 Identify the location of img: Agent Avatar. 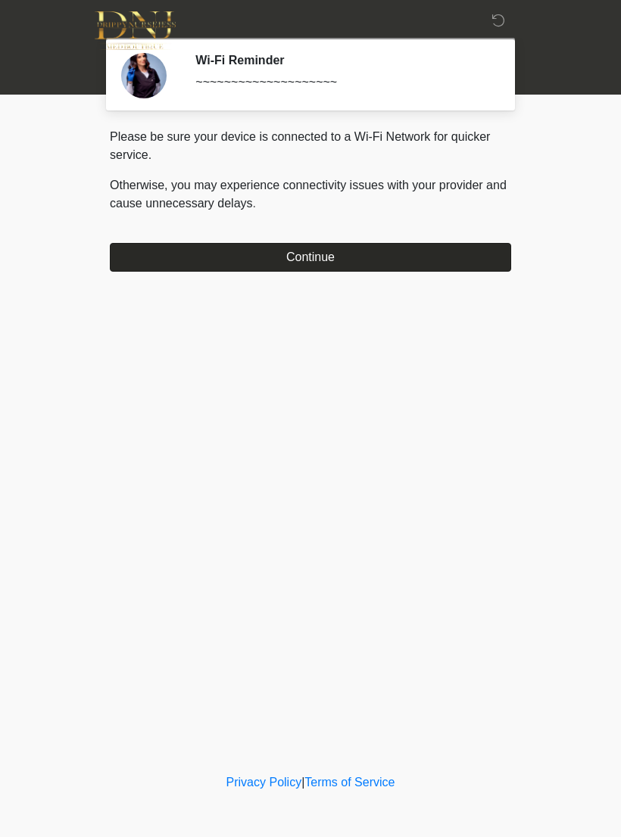
(144, 76).